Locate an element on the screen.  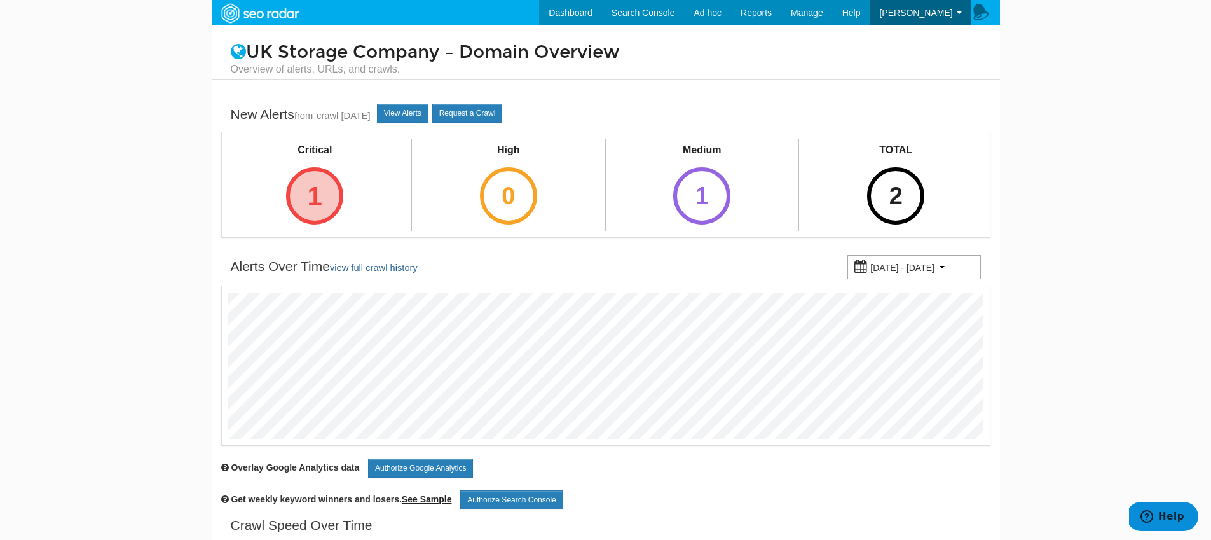
div: Alerts Over Time is located at coordinates (324, 267).